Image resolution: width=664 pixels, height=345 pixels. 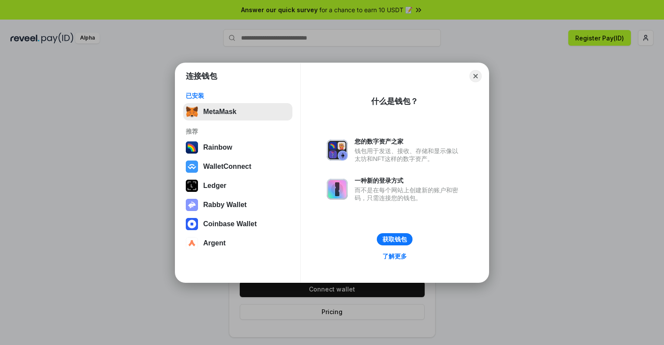 What do you see at coordinates (217, 147) in the screenshot?
I see `div: Rainbow` at bounding box center [217, 147].